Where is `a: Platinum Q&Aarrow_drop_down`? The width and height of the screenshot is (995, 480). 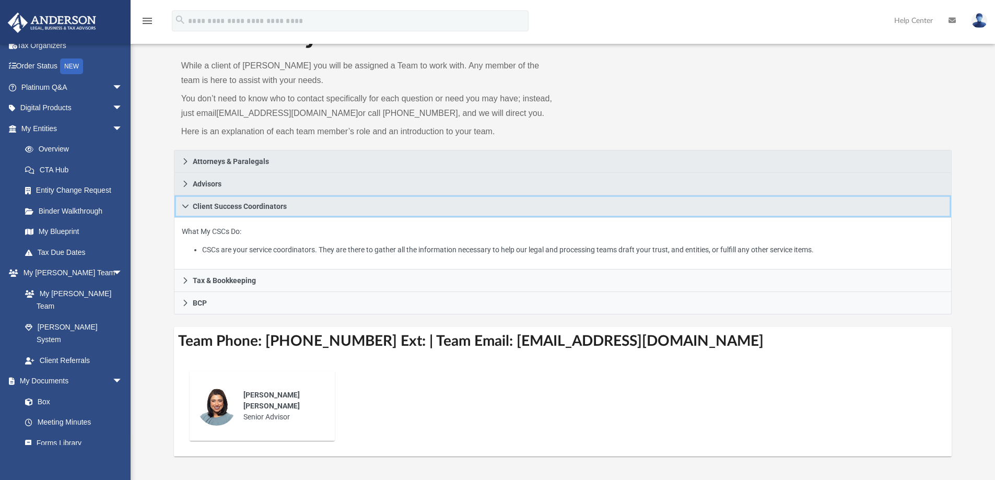 a: Platinum Q&Aarrow_drop_down is located at coordinates (73, 87).